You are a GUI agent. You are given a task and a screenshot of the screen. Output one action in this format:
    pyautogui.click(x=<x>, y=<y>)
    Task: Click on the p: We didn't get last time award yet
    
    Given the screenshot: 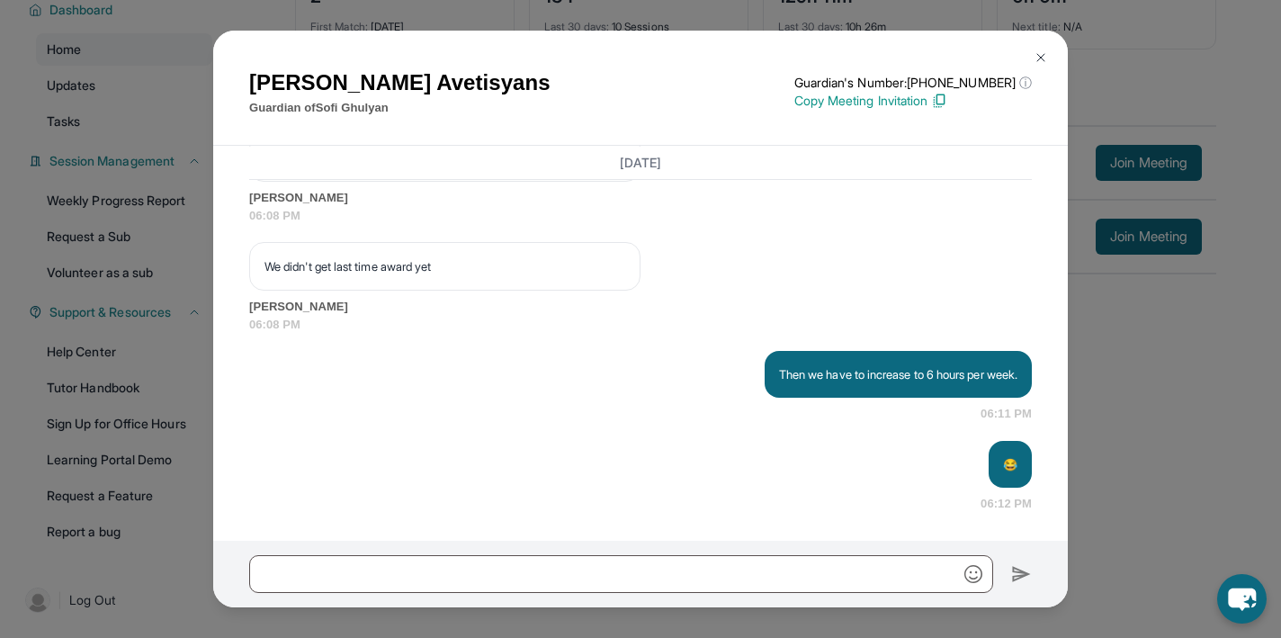 What is the action you would take?
    pyautogui.click(x=444, y=266)
    